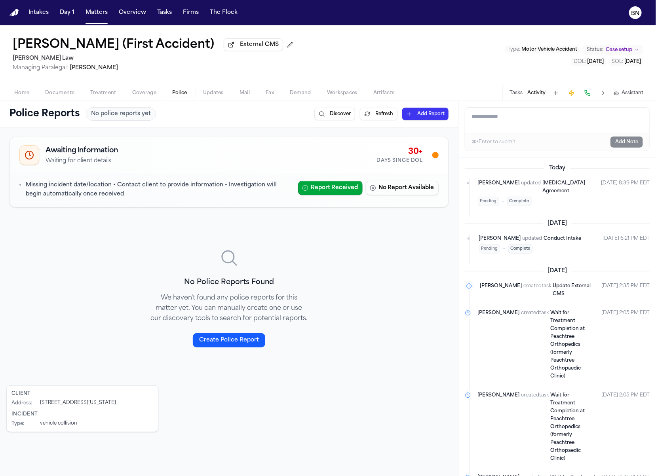  Describe the element at coordinates (191, 13) in the screenshot. I see `a: Firms` at that location.